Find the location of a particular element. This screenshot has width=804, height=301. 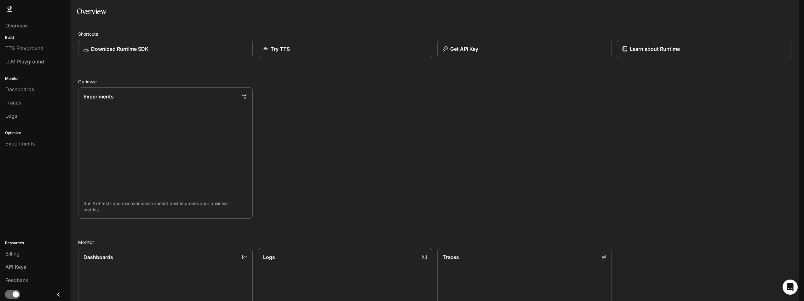

p: Download Runtime SDK is located at coordinates (120, 49).